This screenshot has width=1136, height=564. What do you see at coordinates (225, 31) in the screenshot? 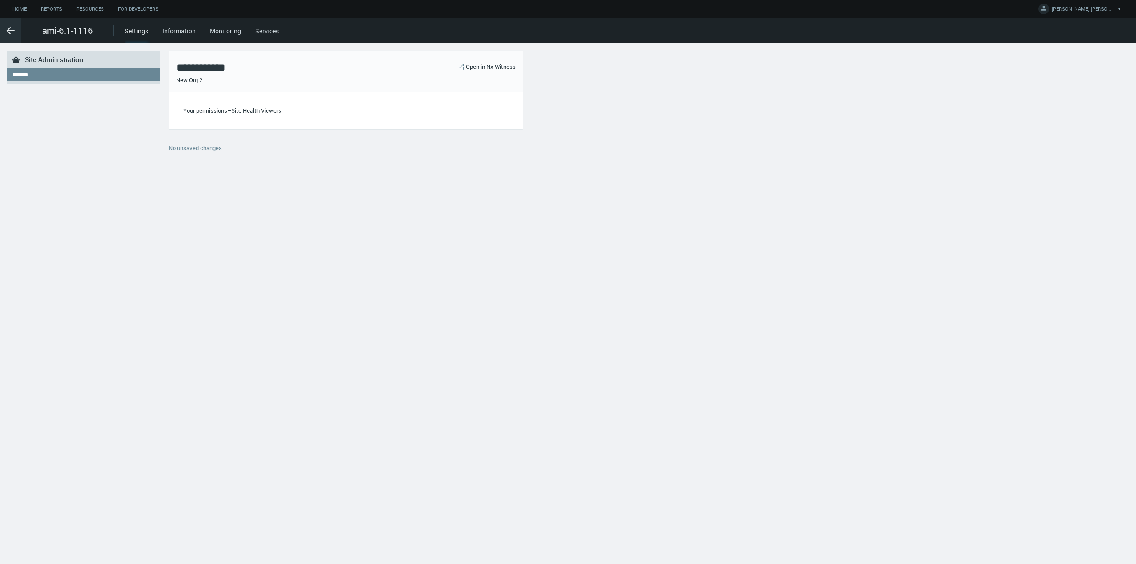
I see `a: Monitoring` at bounding box center [225, 31].